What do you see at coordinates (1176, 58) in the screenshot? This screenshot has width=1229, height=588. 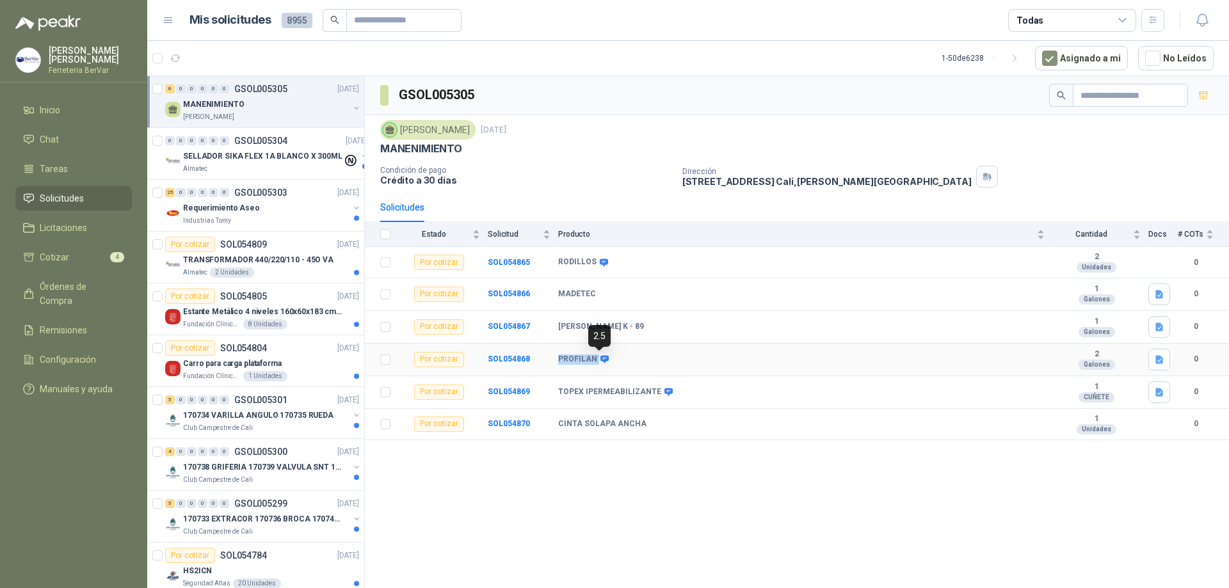 I see `button: No Leídos` at bounding box center [1176, 58].